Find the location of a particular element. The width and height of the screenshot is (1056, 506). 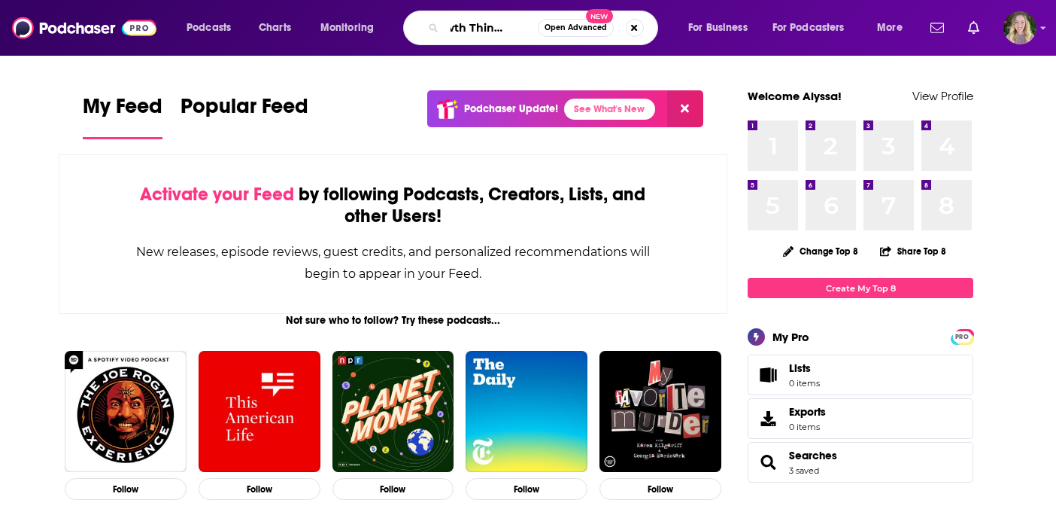

div: Not sure who to follow? Try these podcasts... is located at coordinates (393, 320).